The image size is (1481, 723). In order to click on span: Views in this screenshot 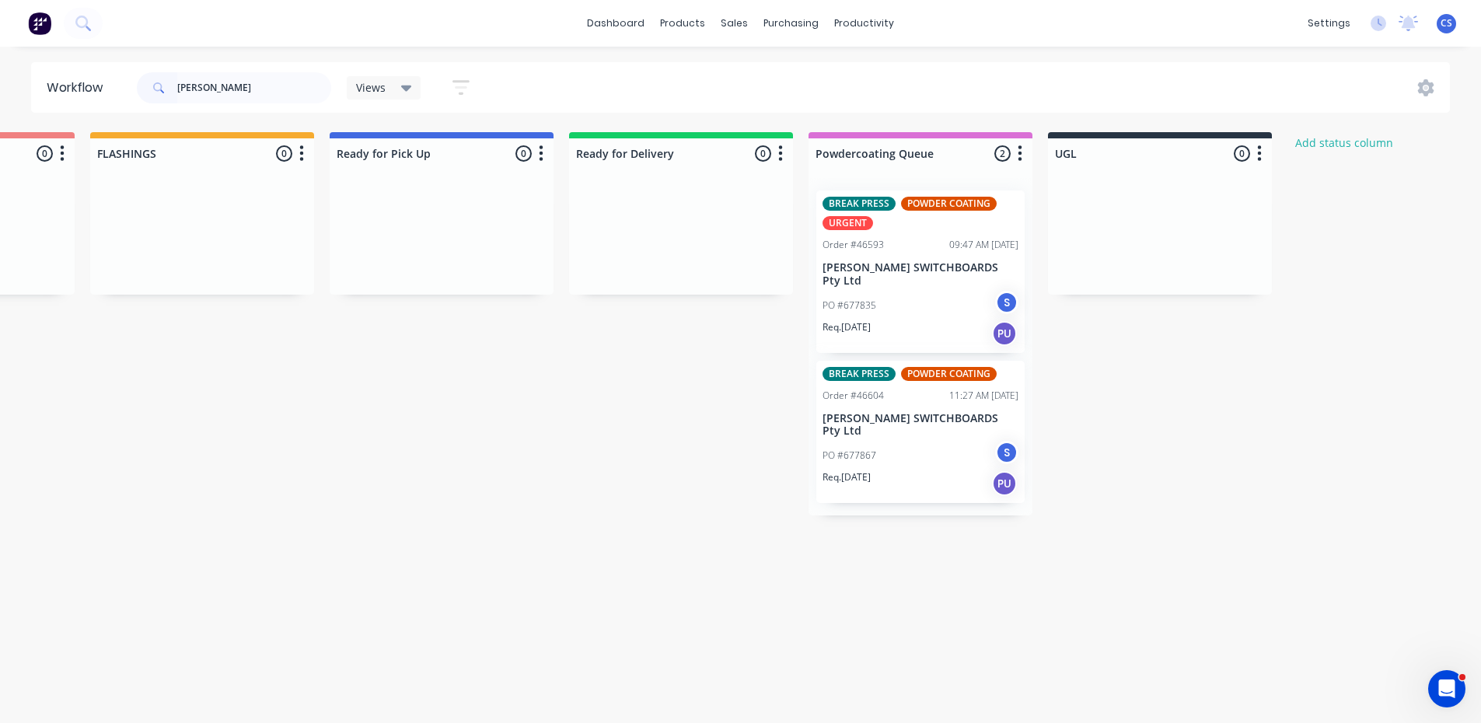, I will do `click(371, 87)`.